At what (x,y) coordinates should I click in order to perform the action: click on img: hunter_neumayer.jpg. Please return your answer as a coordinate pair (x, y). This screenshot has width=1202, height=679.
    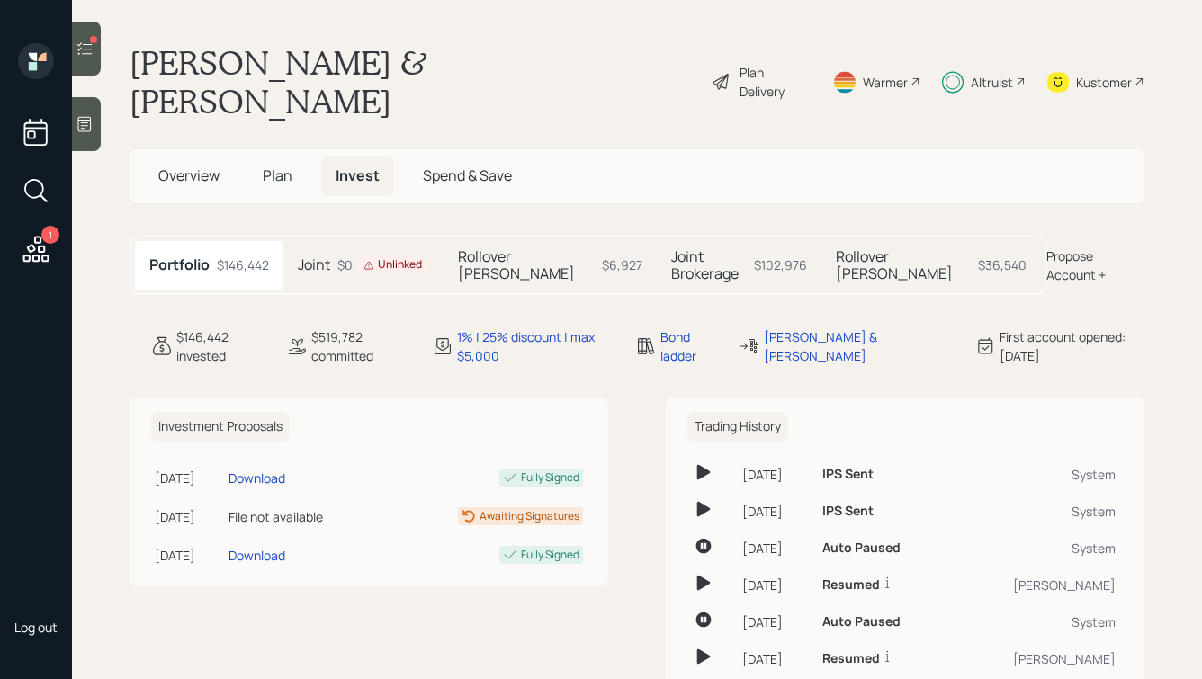
    Looking at the image, I should click on (36, 579).